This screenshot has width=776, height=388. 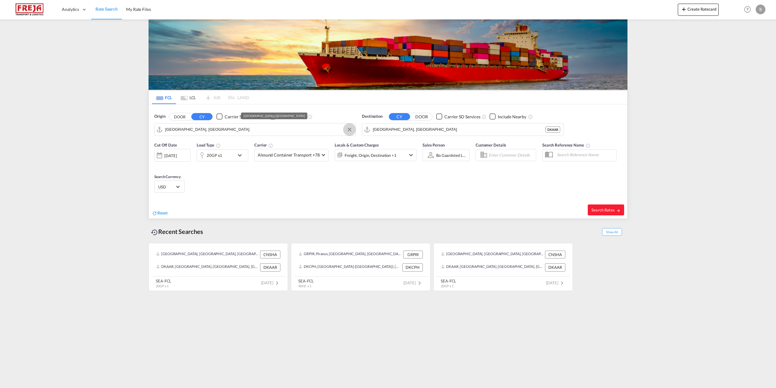 What do you see at coordinates (748, 9) in the screenshot?
I see `span: Help` at bounding box center [748, 9].